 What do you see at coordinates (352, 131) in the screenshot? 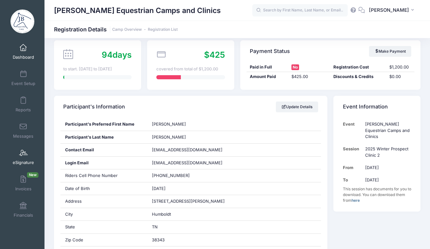
I see `td: Event` at bounding box center [352, 131].